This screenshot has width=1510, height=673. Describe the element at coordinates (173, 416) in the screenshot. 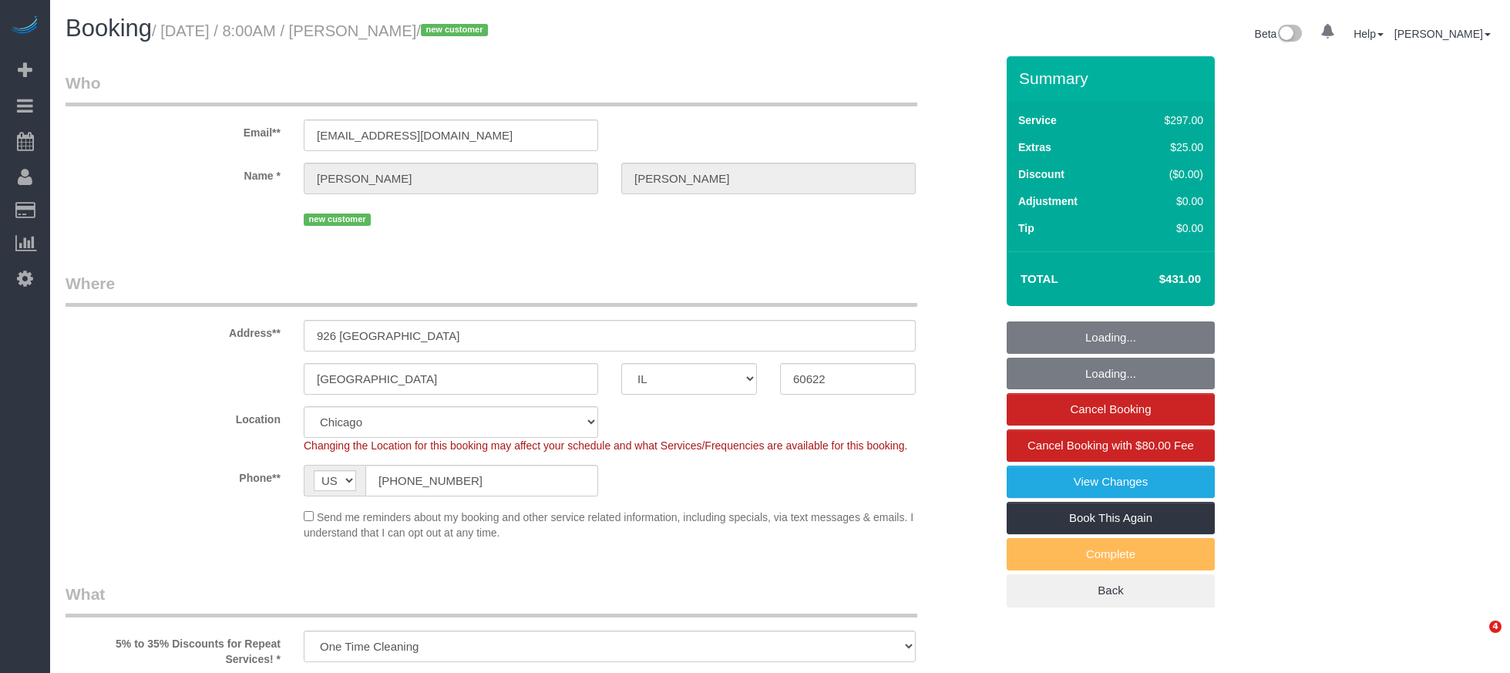

I see `label: Location` at that location.